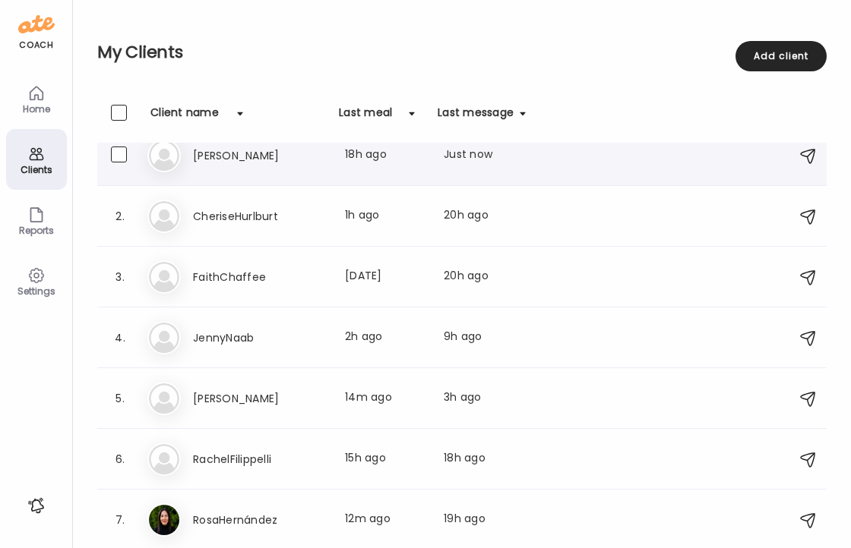  I want to click on div: 19h ago, so click(485, 520).